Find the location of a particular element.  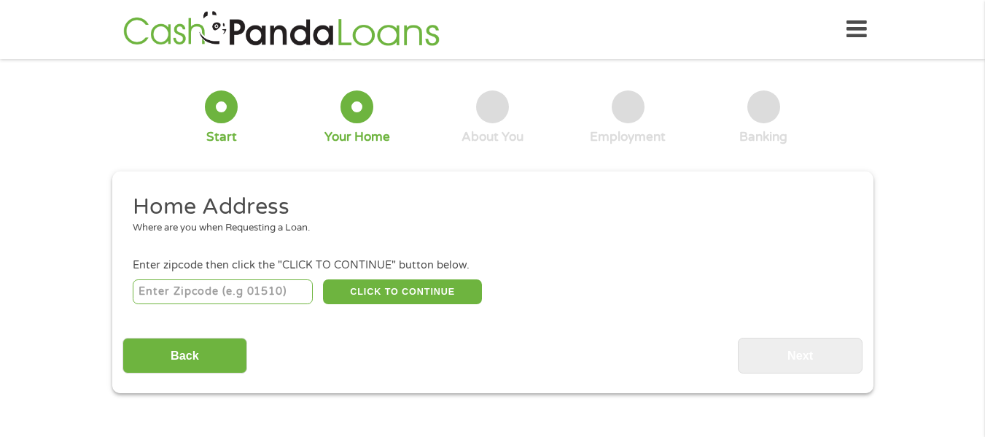

div: Enter zipcode then click the "CLICK TO CONTINUE" button below. is located at coordinates (492, 265).